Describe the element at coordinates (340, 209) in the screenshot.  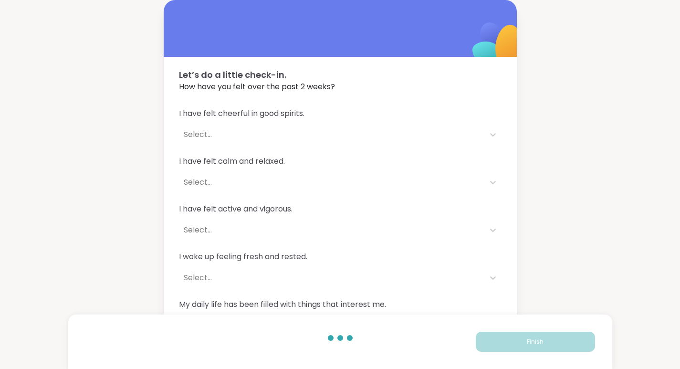
I see `span: I have felt active and vigorous.` at that location.